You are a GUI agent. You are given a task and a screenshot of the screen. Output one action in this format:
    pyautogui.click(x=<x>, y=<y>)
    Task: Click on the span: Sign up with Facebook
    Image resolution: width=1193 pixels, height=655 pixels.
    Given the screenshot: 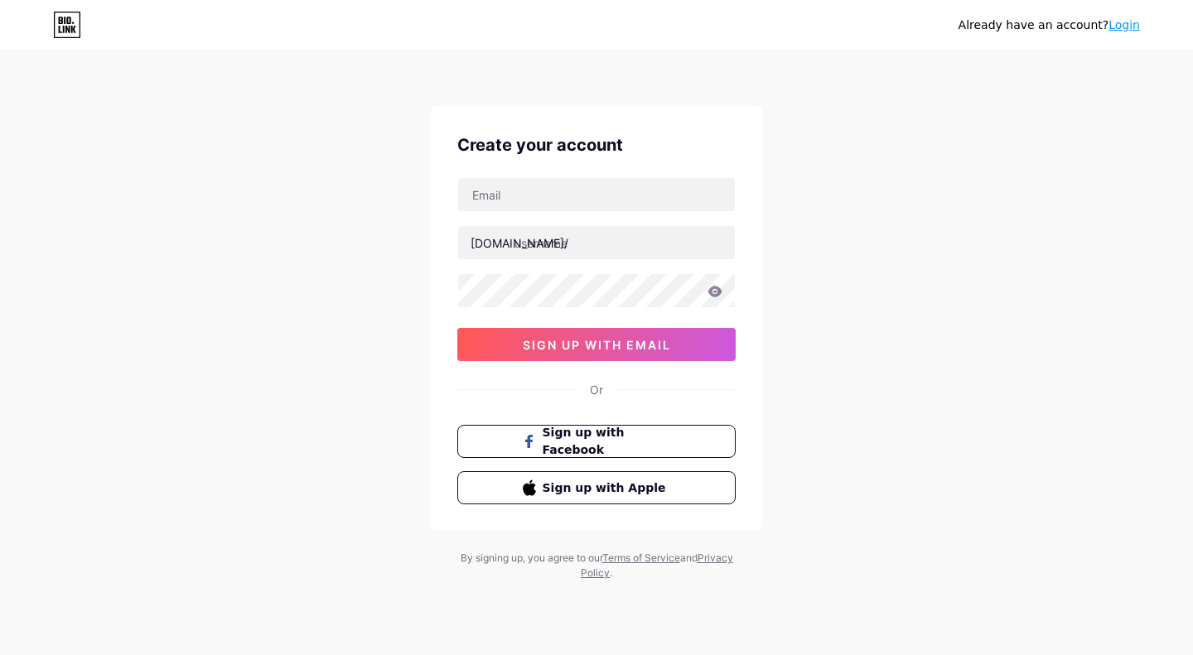 What is the action you would take?
    pyautogui.click(x=606, y=441)
    